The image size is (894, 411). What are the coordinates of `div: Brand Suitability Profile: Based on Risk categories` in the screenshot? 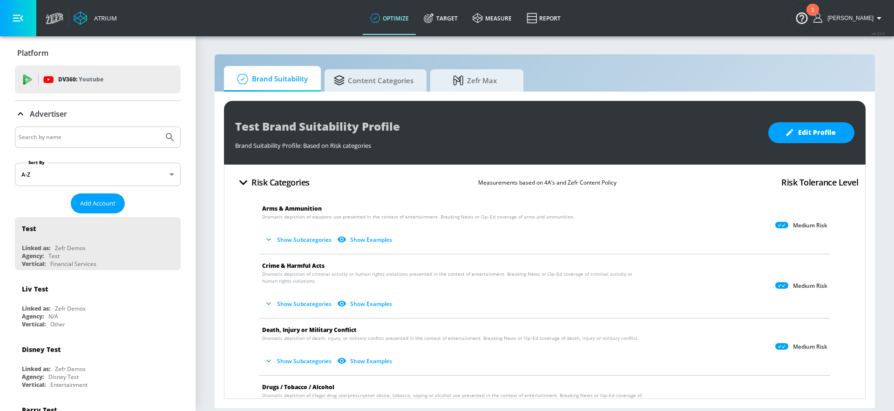 It's located at (497, 143).